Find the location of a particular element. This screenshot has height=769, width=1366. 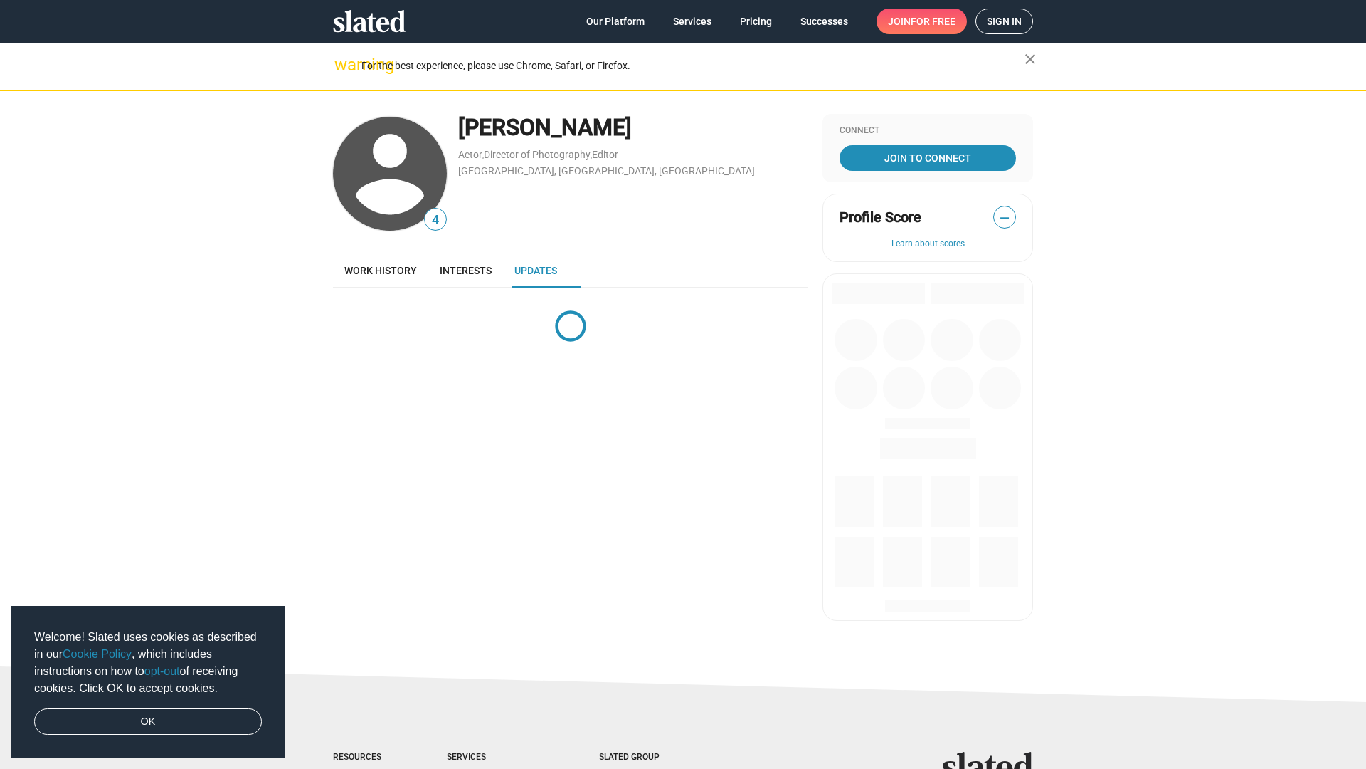

button: Learn about scores is located at coordinates (928, 244).